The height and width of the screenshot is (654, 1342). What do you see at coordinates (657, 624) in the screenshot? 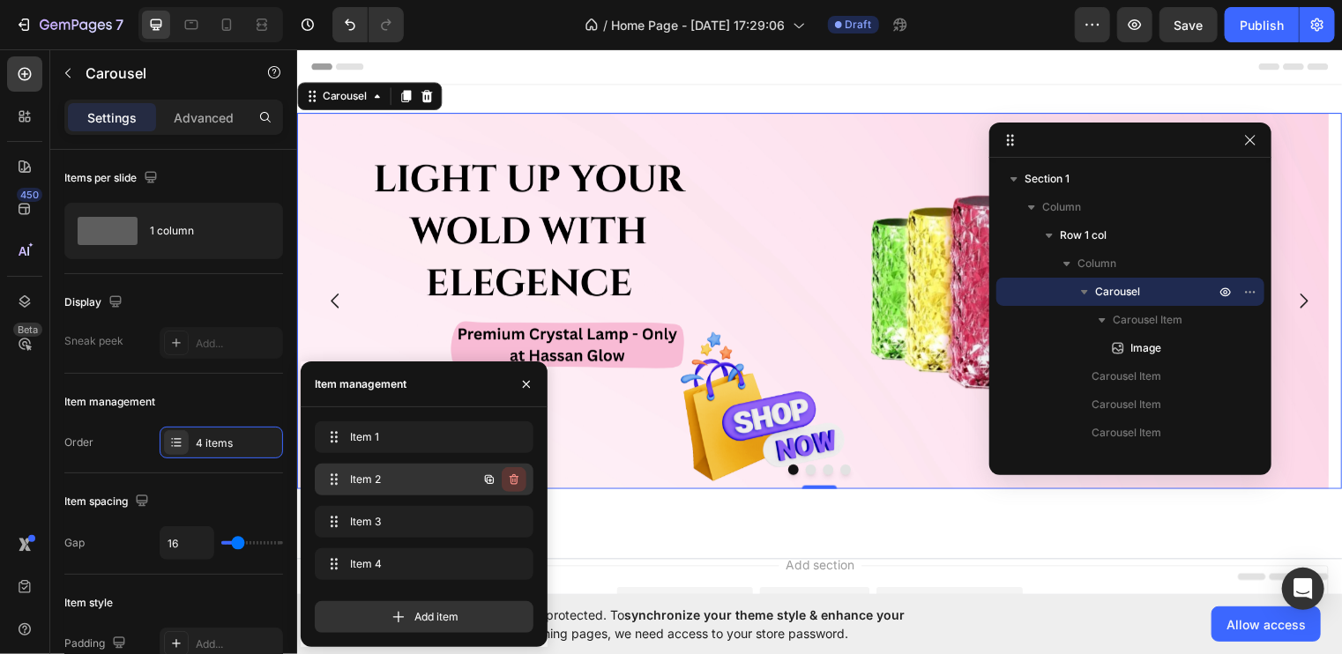
I see `span: synchronize your theme style & enhance your experience` at bounding box center [657, 624].